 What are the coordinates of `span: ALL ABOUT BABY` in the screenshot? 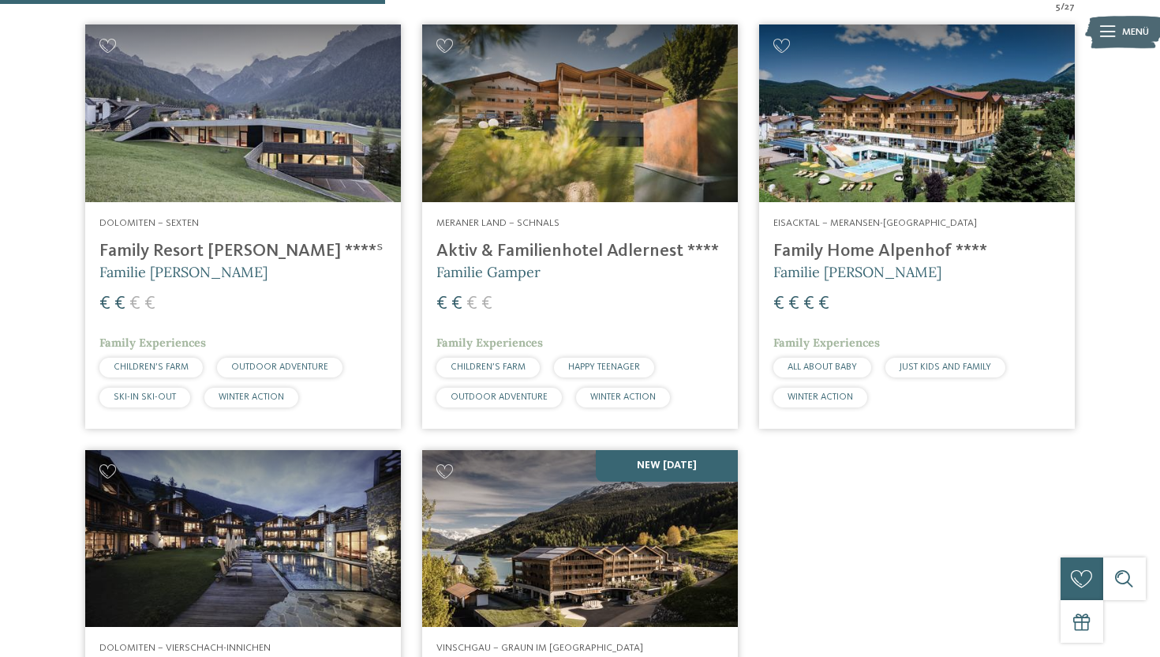 It's located at (823, 367).